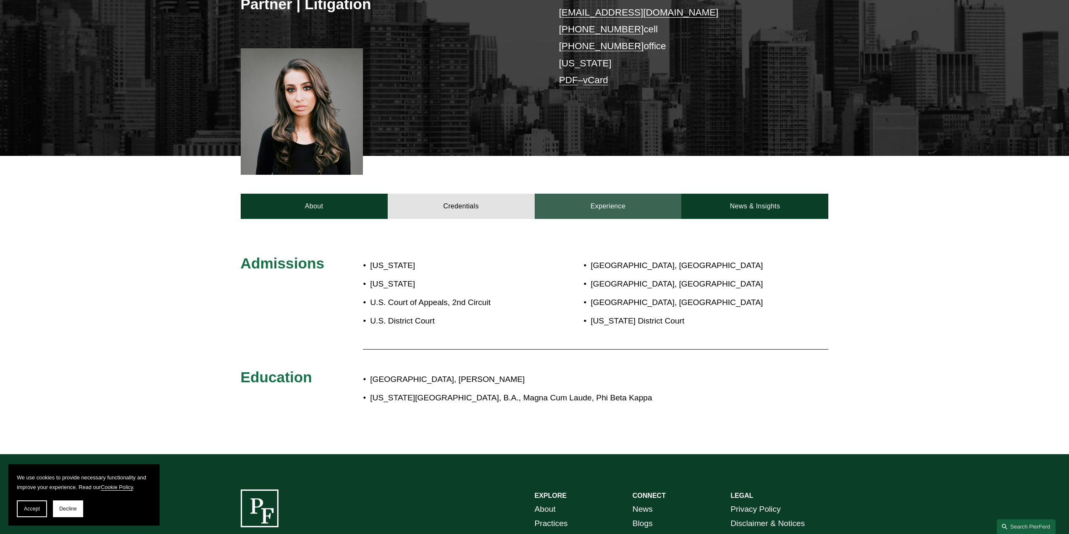 This screenshot has height=534, width=1069. I want to click on a: News, so click(643, 509).